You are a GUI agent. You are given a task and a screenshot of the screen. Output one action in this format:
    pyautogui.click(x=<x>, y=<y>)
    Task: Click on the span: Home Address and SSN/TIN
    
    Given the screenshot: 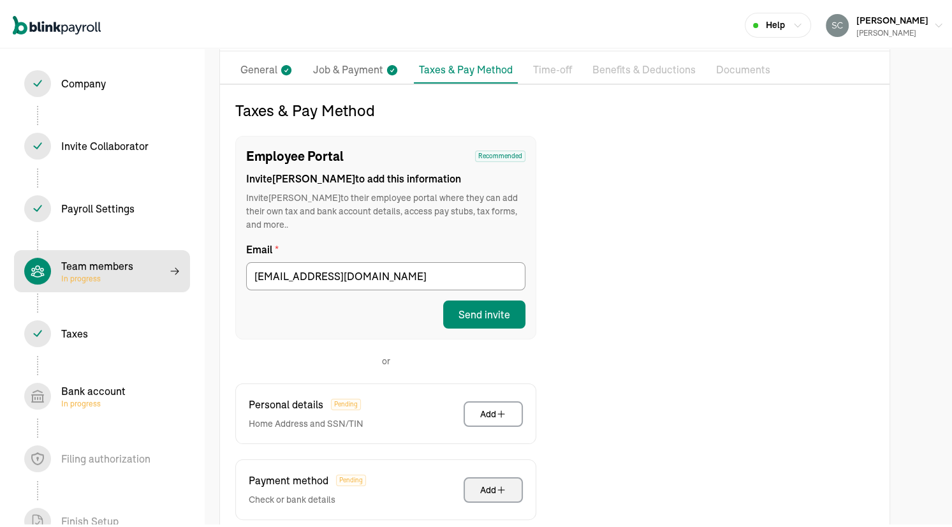 What is the action you would take?
    pyautogui.click(x=306, y=421)
    